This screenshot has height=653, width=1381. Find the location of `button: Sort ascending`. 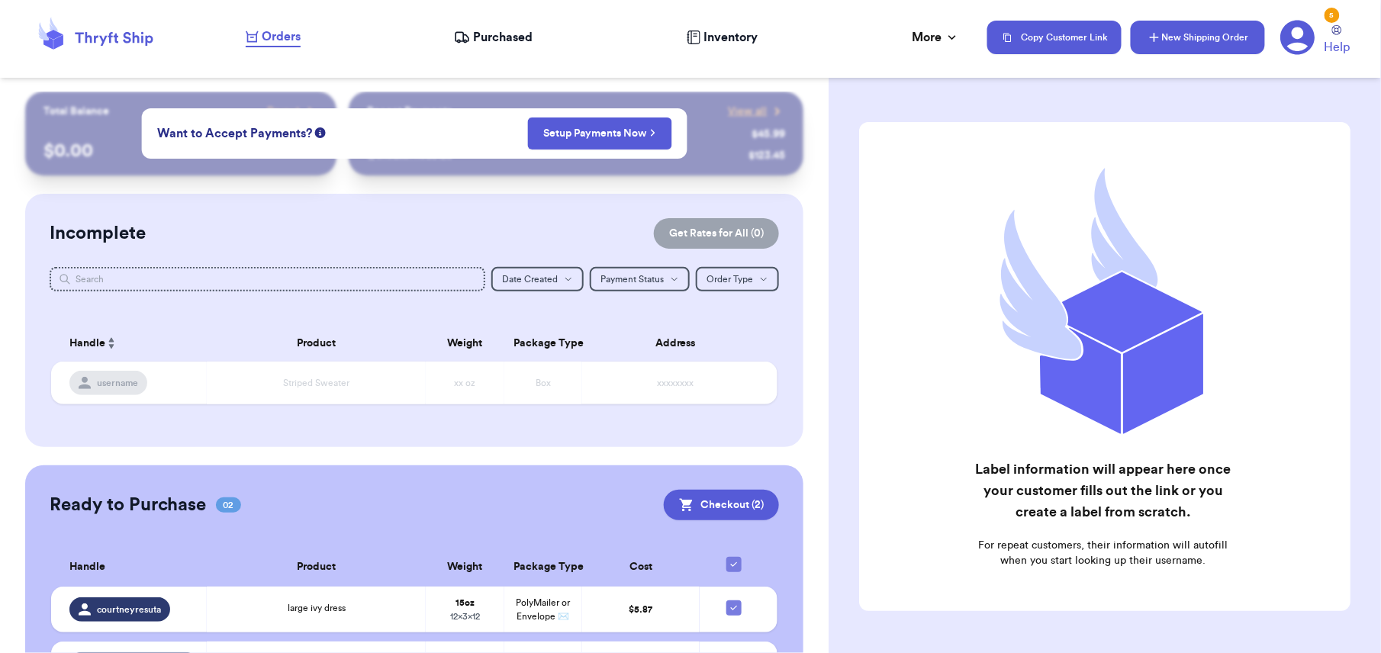

button: Sort ascending is located at coordinates (111, 343).